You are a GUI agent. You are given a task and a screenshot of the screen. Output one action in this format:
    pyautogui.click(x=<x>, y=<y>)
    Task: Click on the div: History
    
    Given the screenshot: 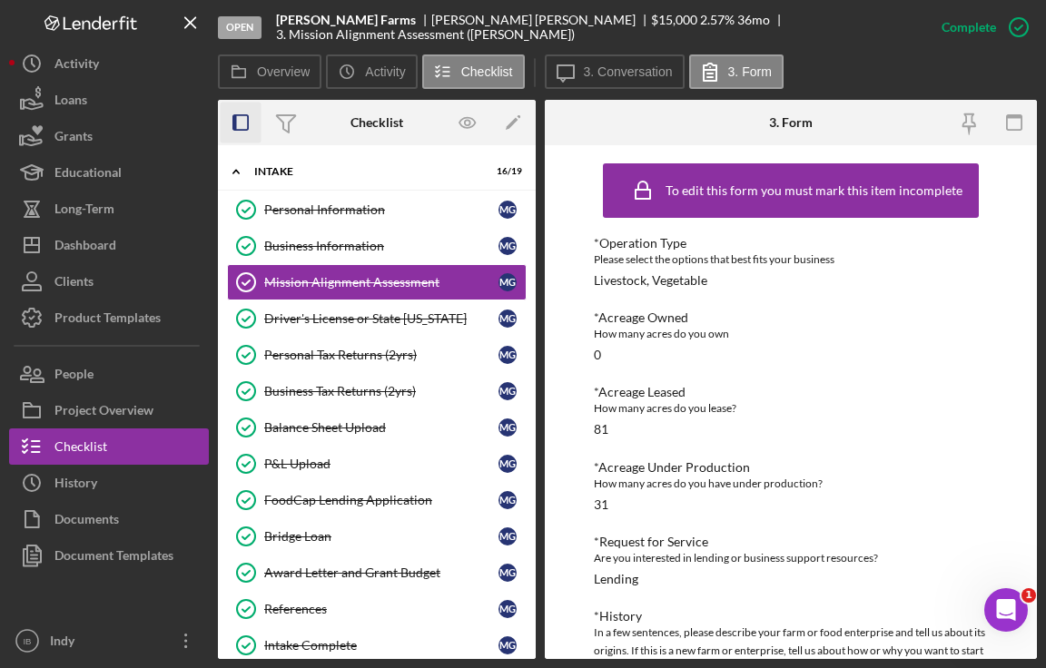 What is the action you would take?
    pyautogui.click(x=75, y=485)
    